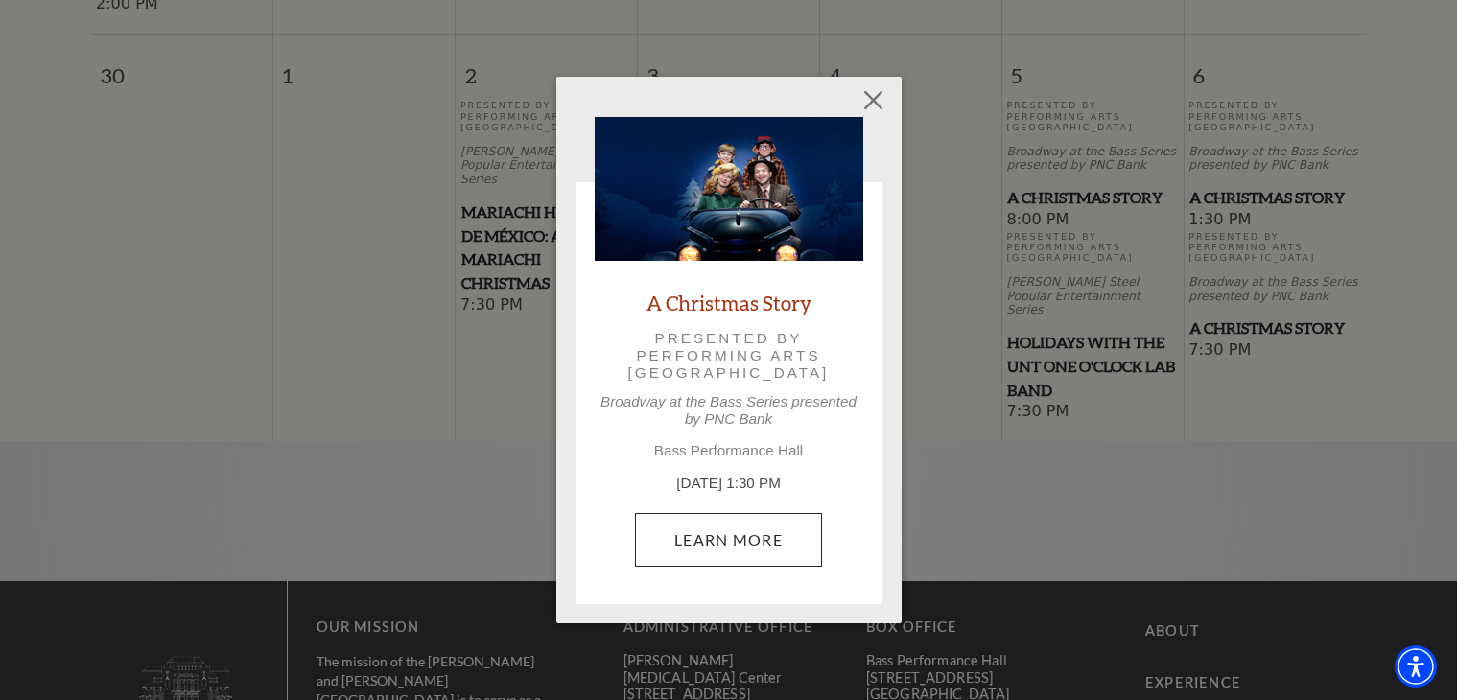  I want to click on img: A Christmas Story, so click(729, 189).